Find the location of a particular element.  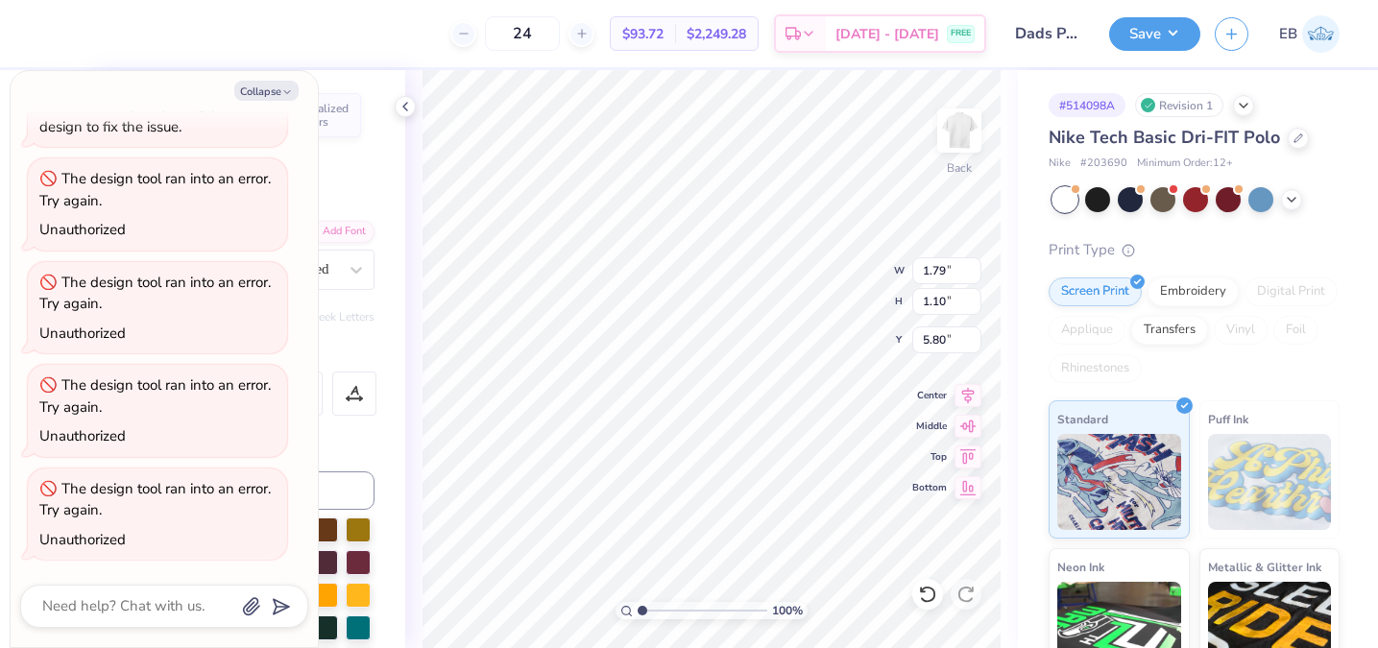

span: Center is located at coordinates (930, 396).